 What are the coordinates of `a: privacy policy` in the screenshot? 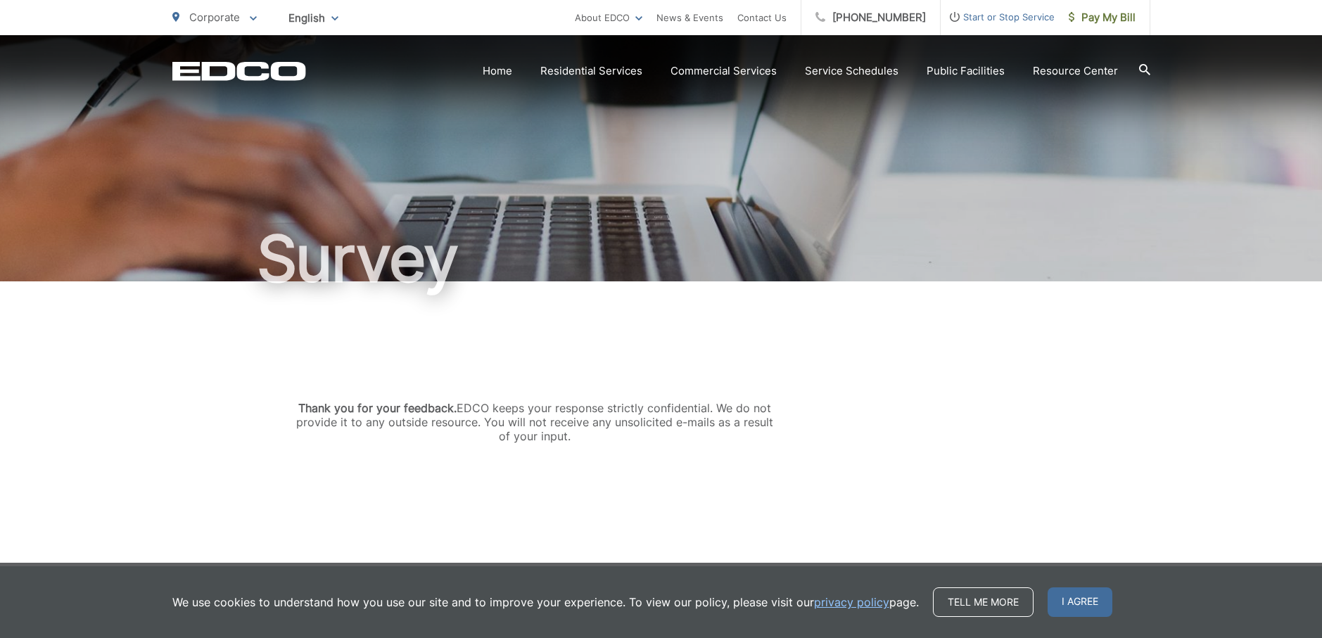 It's located at (851, 602).